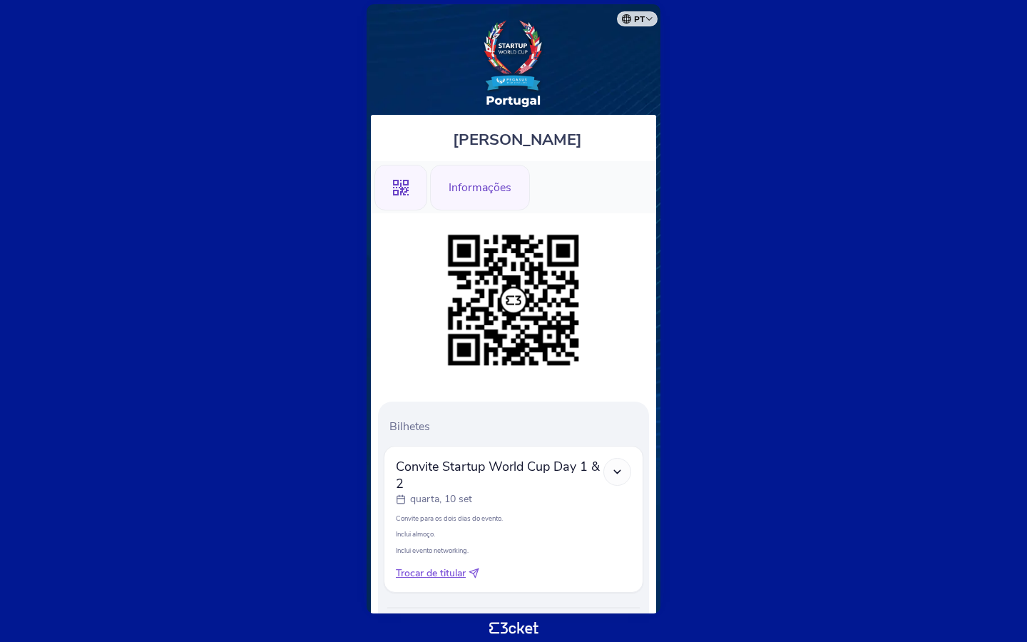 This screenshot has width=1027, height=642. What do you see at coordinates (513, 518) in the screenshot?
I see `p: Convite para os dois dias do evento.` at bounding box center [513, 518].